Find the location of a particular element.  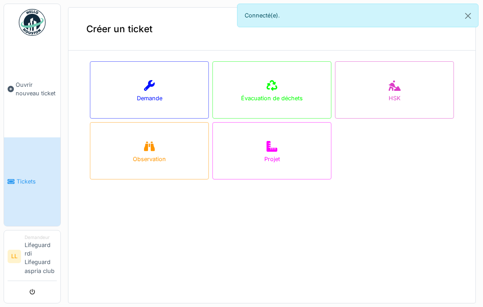

div: HSK is located at coordinates (395, 98).